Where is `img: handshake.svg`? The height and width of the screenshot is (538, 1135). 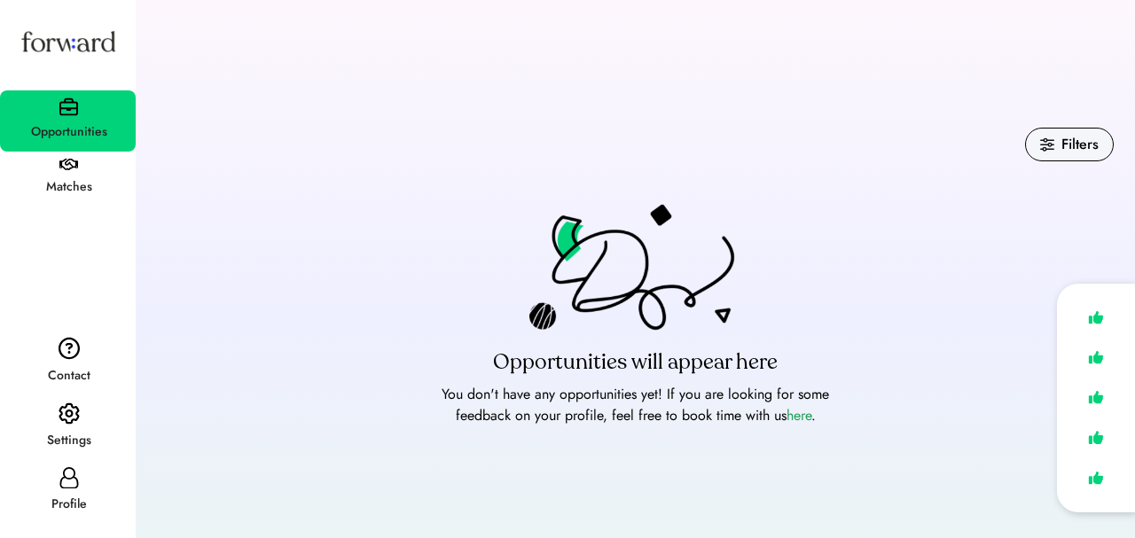
img: handshake.svg is located at coordinates (68, 165).